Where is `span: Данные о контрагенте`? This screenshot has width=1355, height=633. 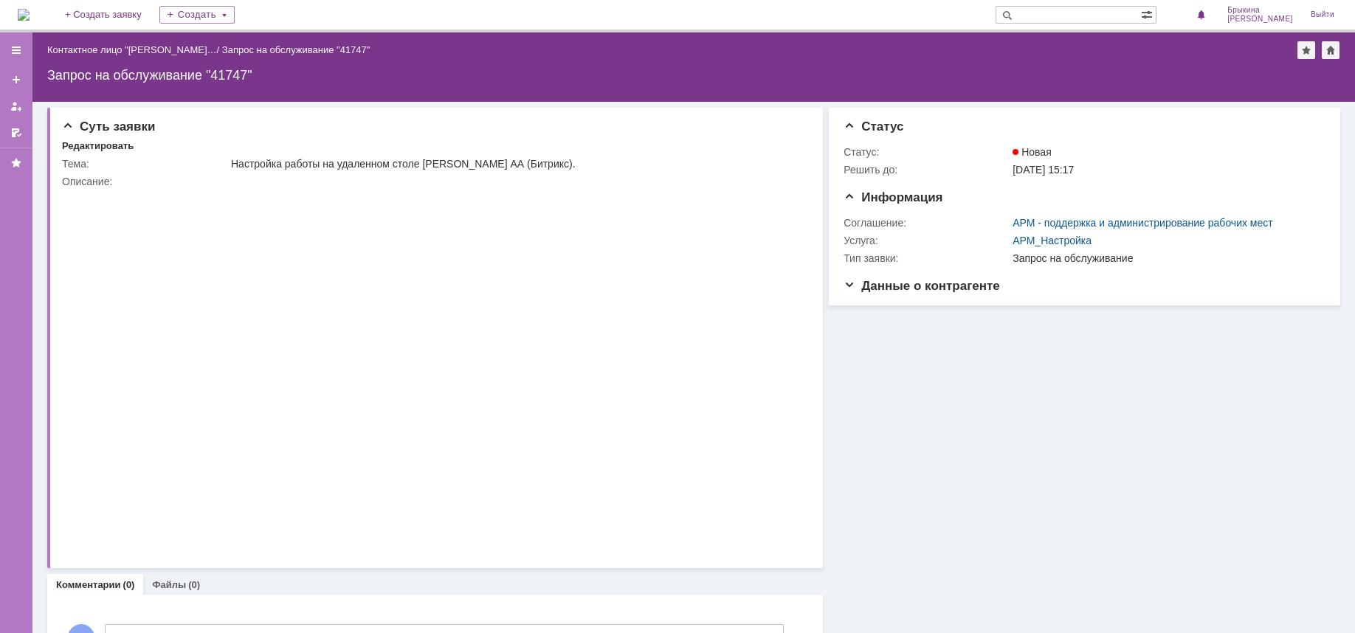 span: Данные о контрагенте is located at coordinates (922, 286).